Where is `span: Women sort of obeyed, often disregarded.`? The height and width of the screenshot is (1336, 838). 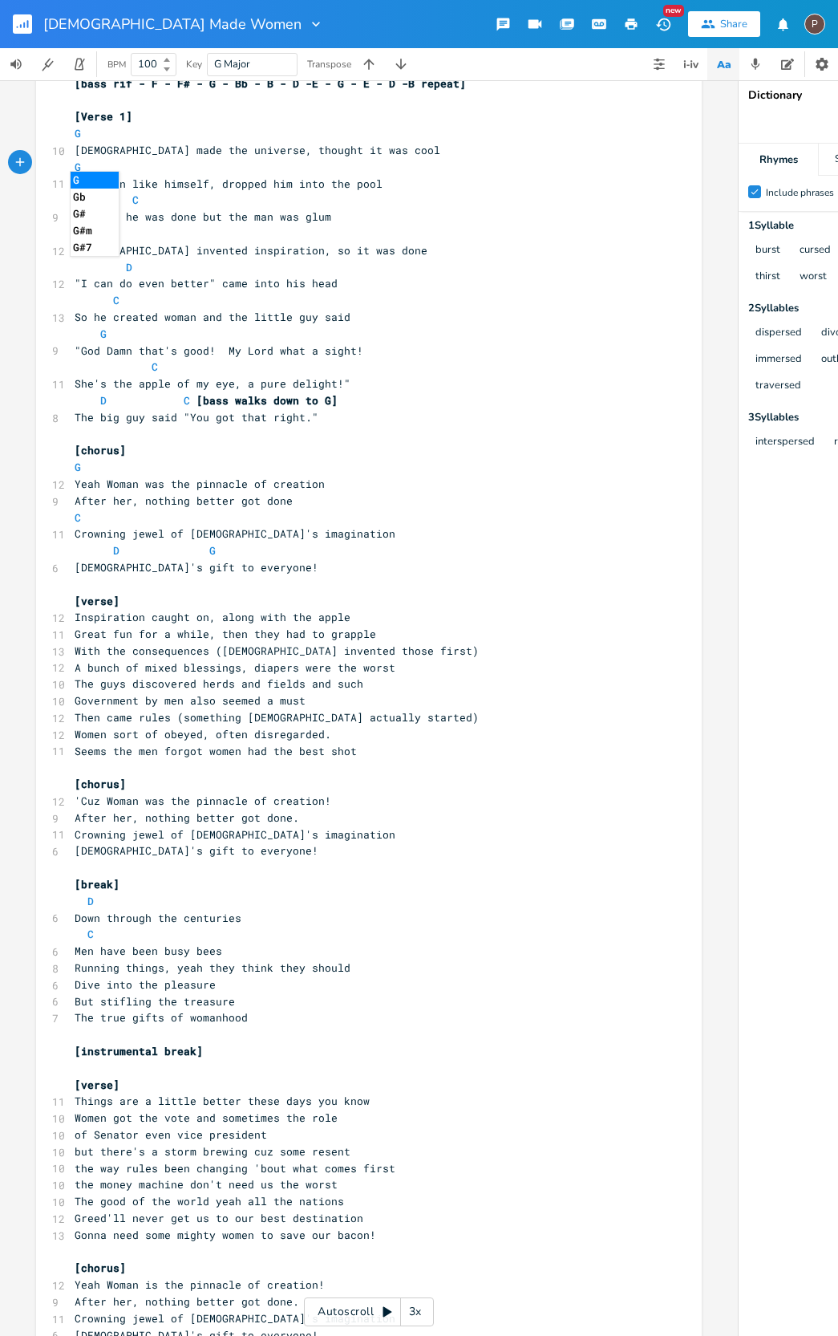
span: Women sort of obeyed, often disregarded. is located at coordinates (203, 734).